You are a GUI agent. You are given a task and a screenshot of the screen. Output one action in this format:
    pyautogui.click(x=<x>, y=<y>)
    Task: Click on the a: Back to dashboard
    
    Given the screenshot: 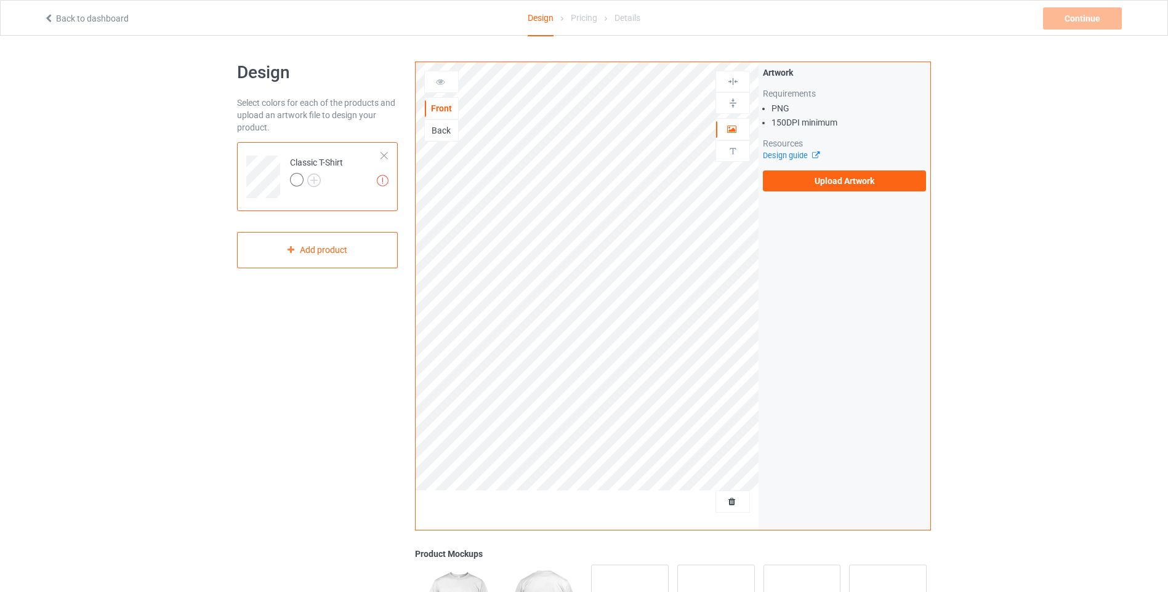 What is the action you would take?
    pyautogui.click(x=86, y=18)
    